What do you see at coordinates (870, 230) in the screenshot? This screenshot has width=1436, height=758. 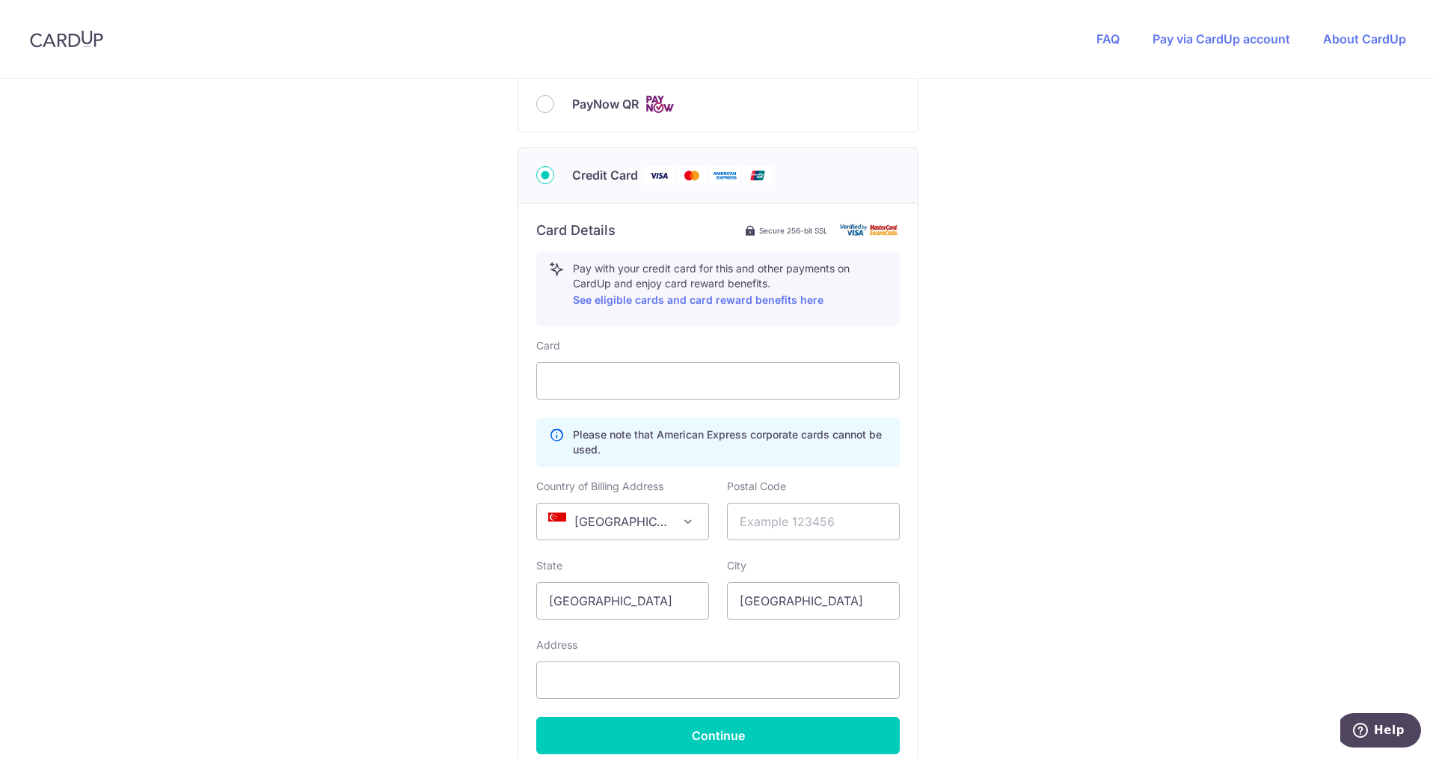 I see `img: card secure` at bounding box center [870, 230].